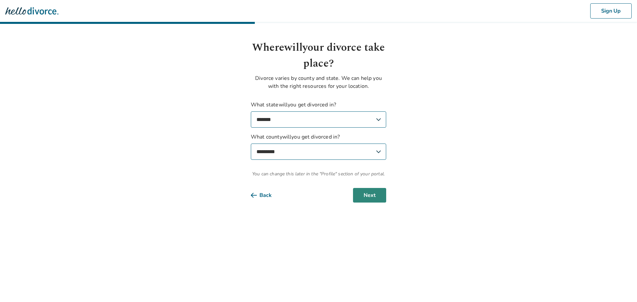 The image size is (637, 302). What do you see at coordinates (319, 114) in the screenshot?
I see `label: What state will you get divorced in?` at bounding box center [319, 114].